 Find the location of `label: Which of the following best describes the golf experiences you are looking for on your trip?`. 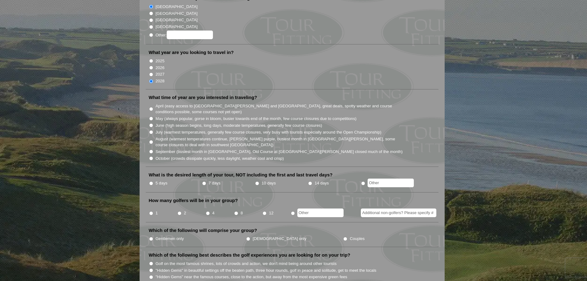

label: Which of the following best describes the golf experiences you are looking for on your trip? is located at coordinates (250, 255).